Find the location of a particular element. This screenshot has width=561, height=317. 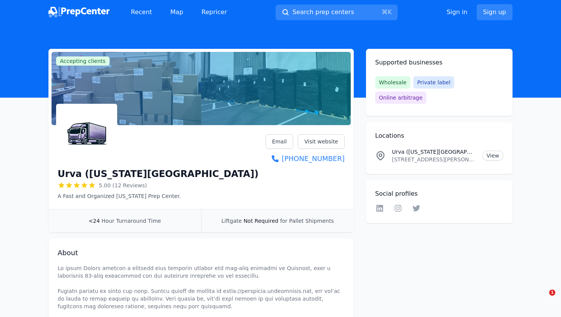

span: Private label is located at coordinates (434, 82).